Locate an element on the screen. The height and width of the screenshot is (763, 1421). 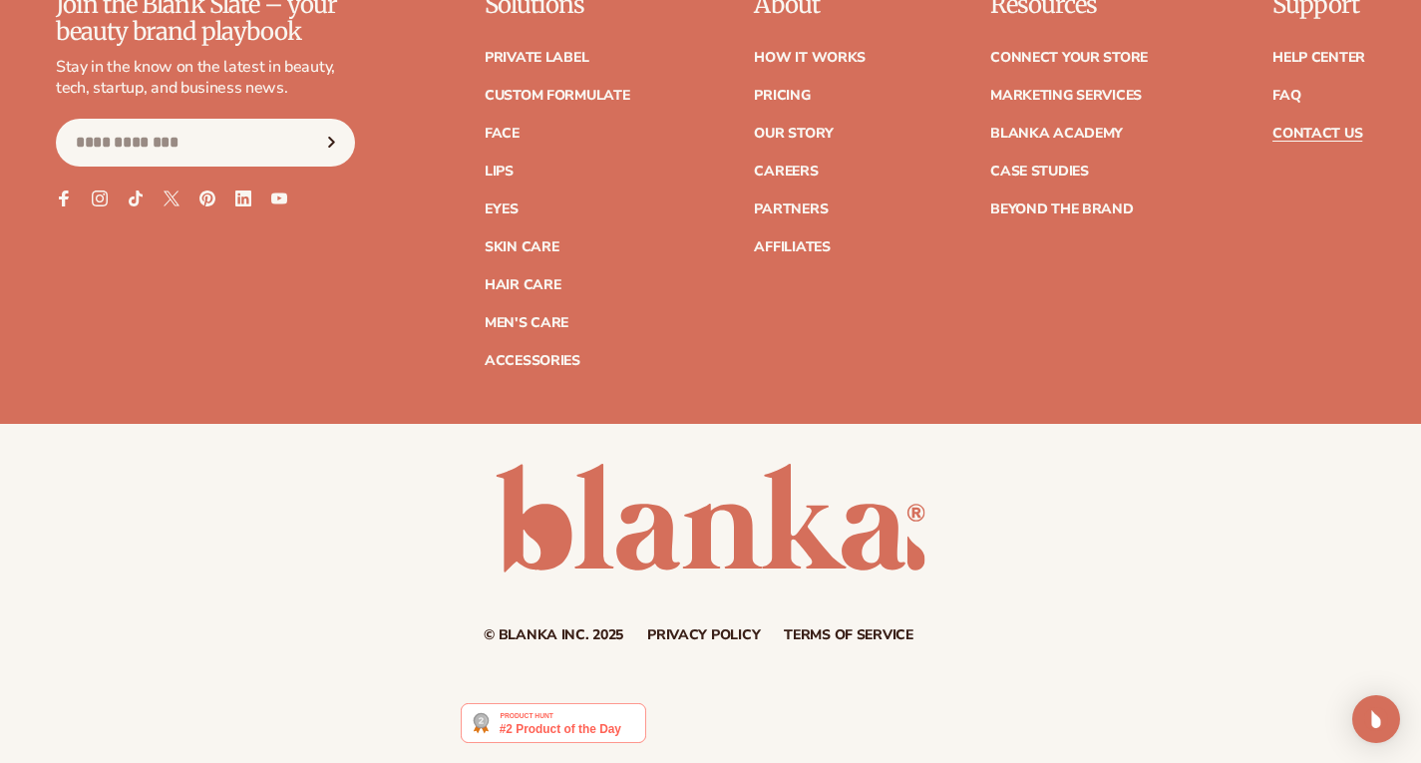
a: Marketing services is located at coordinates (1066, 96).